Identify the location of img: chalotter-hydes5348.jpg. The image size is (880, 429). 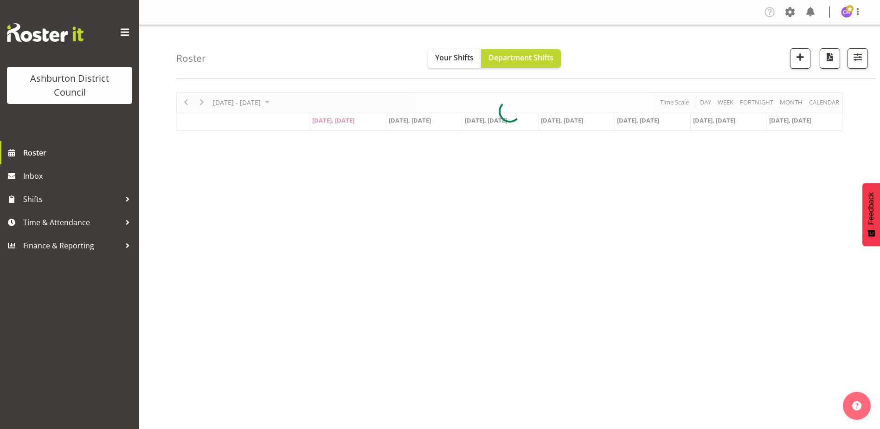
(847, 12).